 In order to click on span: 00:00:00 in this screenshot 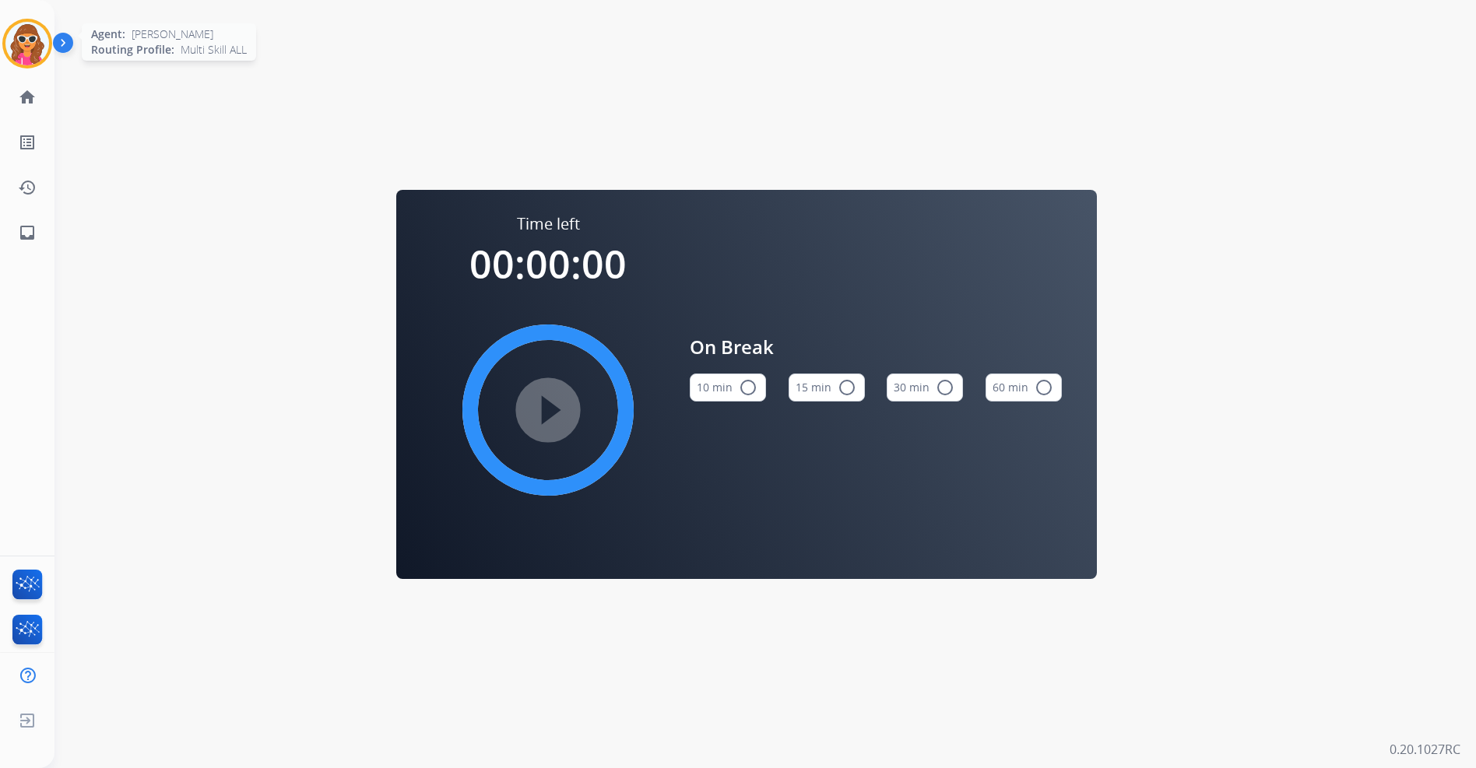, I will do `click(548, 264)`.